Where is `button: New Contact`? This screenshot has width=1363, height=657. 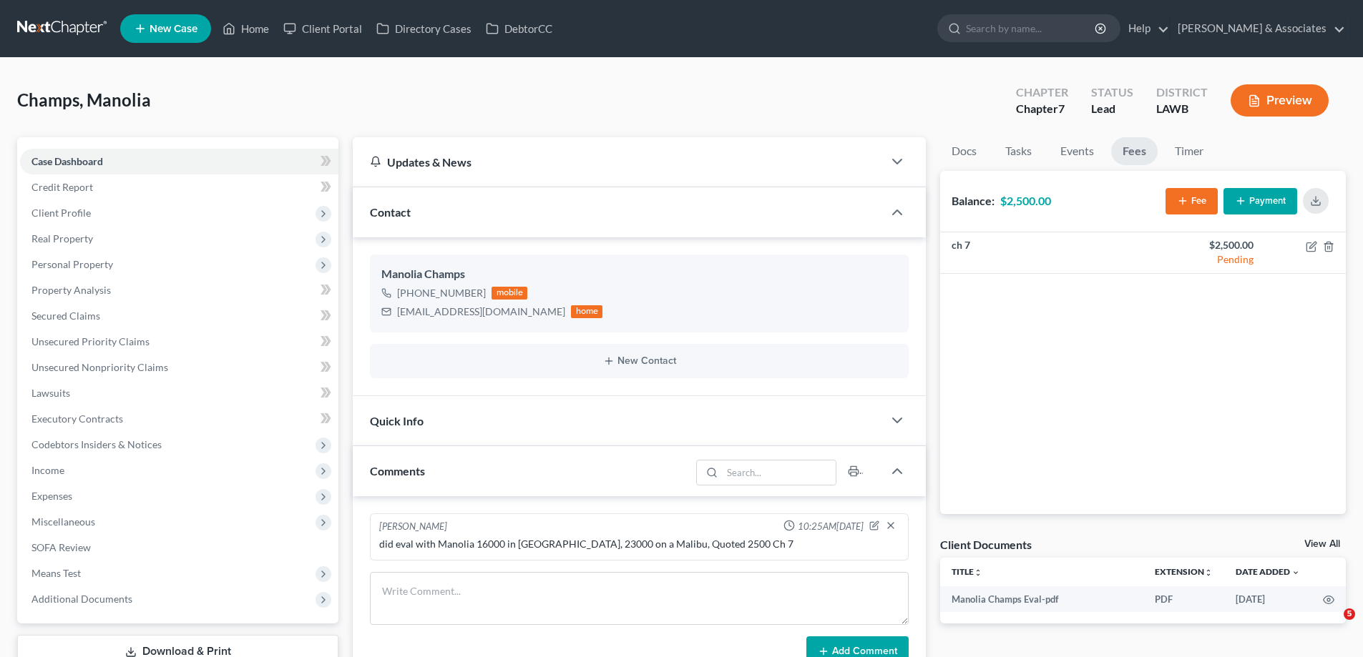 button: New Contact is located at coordinates (639, 361).